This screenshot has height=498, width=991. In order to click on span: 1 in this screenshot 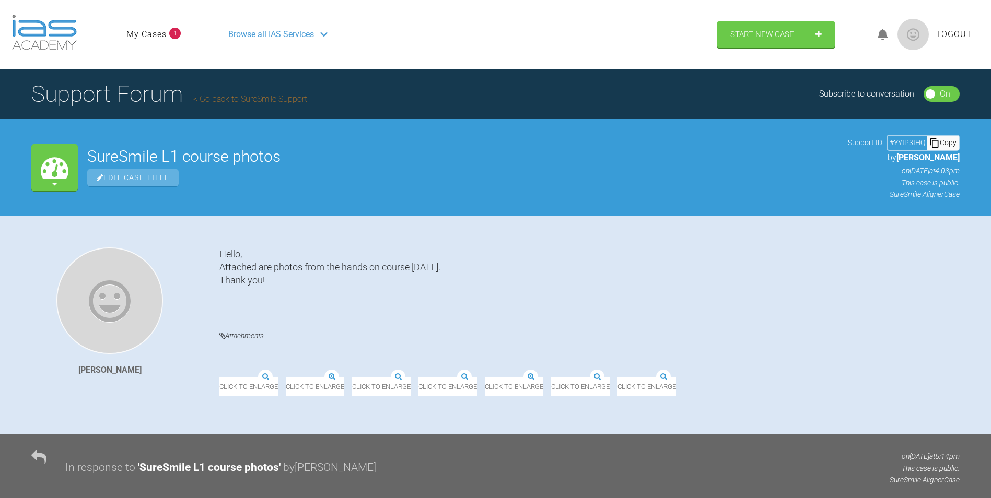, I will do `click(175, 33)`.